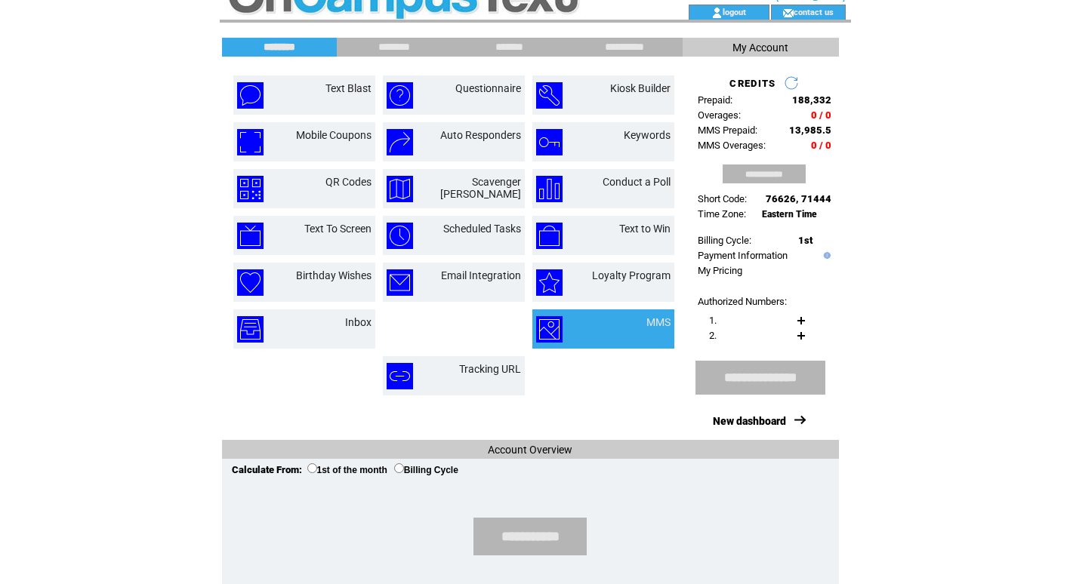  Describe the element at coordinates (399, 468) in the screenshot. I see `input: Billing Cycle` at that location.